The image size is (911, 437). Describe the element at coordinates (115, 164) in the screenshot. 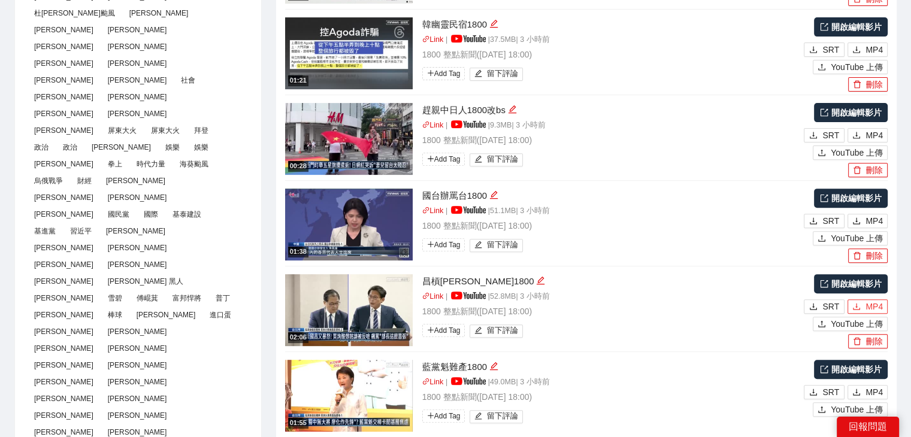

I see `span: 拳上` at that location.